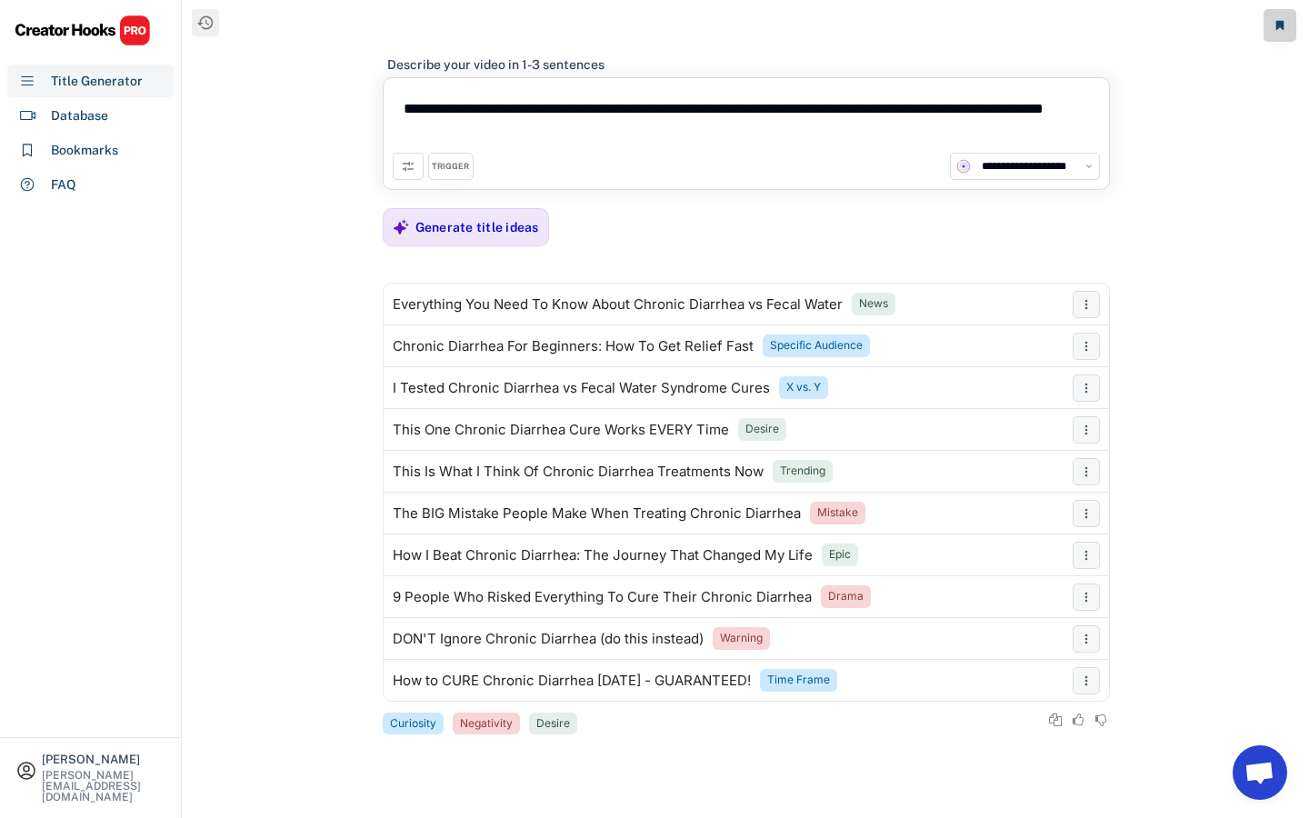 Image resolution: width=1309 pixels, height=818 pixels. What do you see at coordinates (548, 639) in the screenshot?
I see `div: DON'T Ignore Chronic Diarrhea (do this instead)` at bounding box center [548, 639].